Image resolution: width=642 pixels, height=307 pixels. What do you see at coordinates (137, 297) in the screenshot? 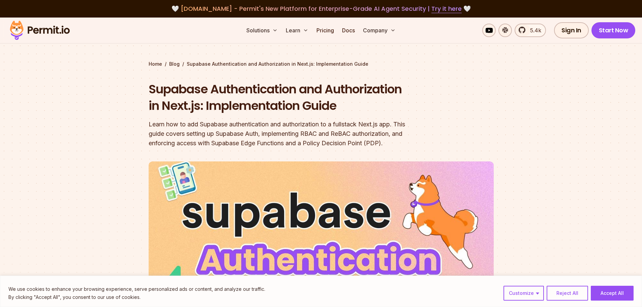
I see `p: By clicking "Accept All", you consent to our use of cookies.` at bounding box center [137, 297].